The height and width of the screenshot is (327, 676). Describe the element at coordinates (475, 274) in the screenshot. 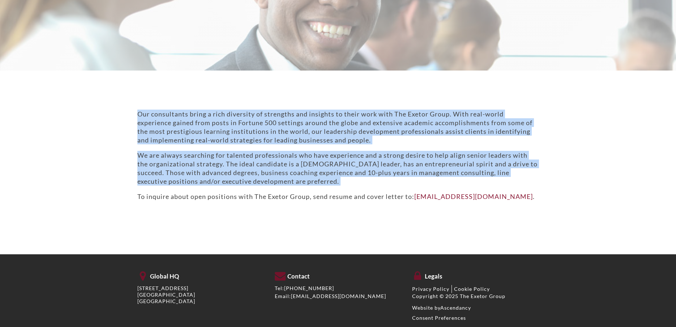

I see `h5: Legals` at that location.